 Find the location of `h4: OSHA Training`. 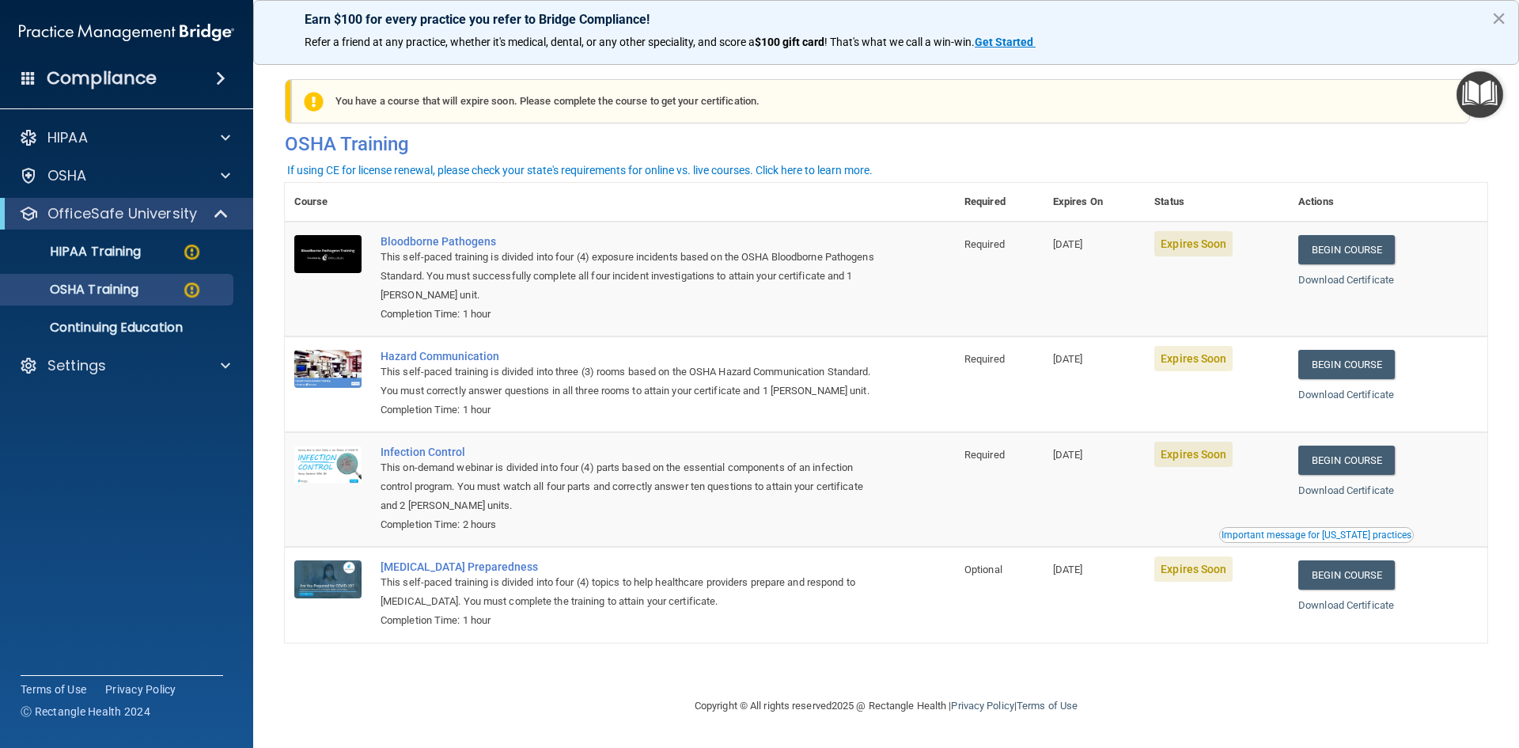

h4: OSHA Training is located at coordinates (886, 144).